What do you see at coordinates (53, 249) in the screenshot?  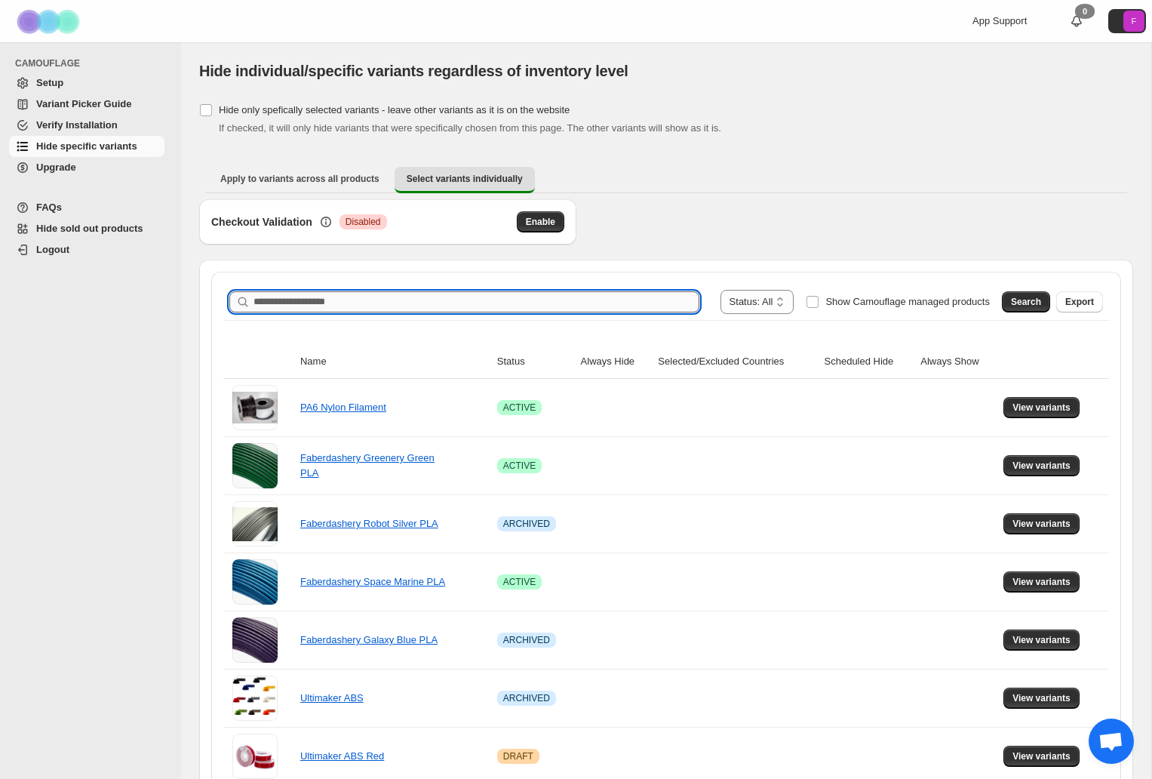 I see `span: Logout` at bounding box center [53, 249].